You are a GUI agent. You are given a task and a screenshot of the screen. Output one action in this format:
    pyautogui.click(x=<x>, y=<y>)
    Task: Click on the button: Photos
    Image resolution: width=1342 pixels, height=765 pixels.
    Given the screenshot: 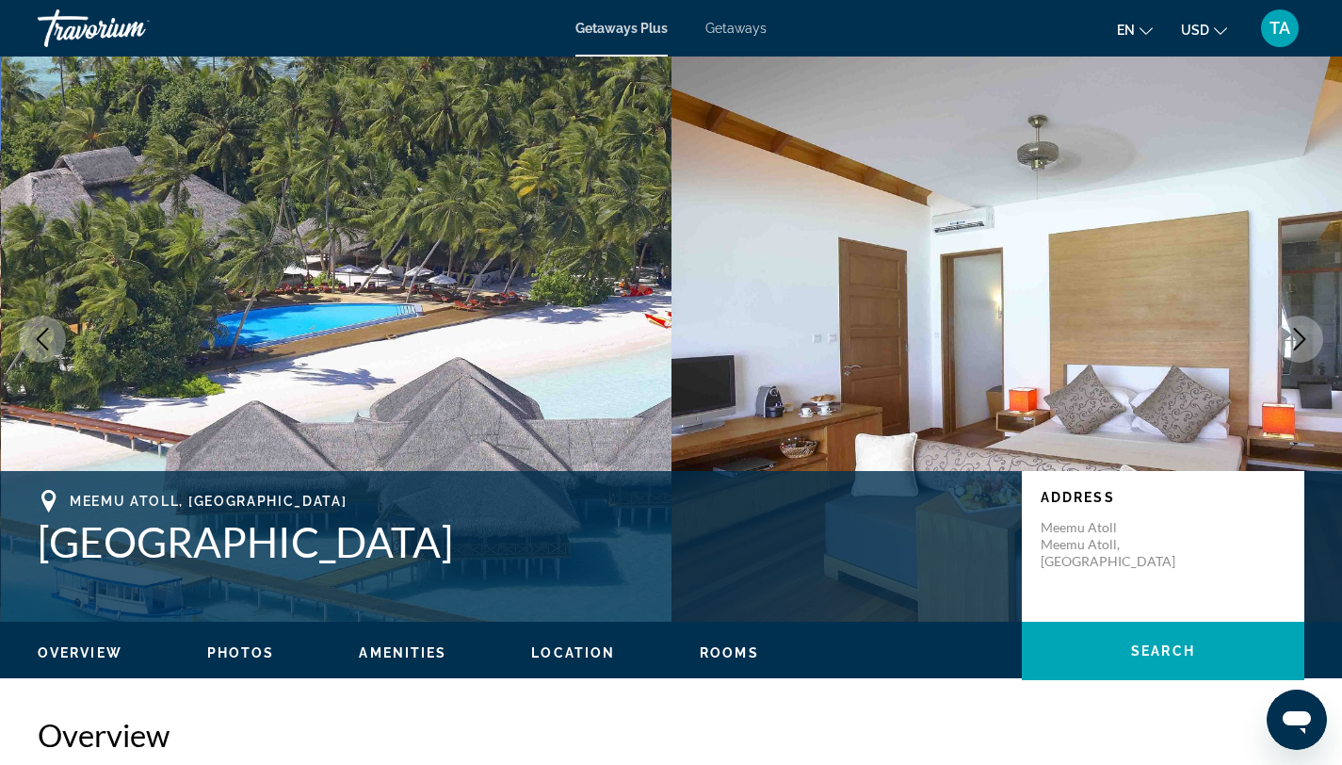 What is the action you would take?
    pyautogui.click(x=241, y=652)
    